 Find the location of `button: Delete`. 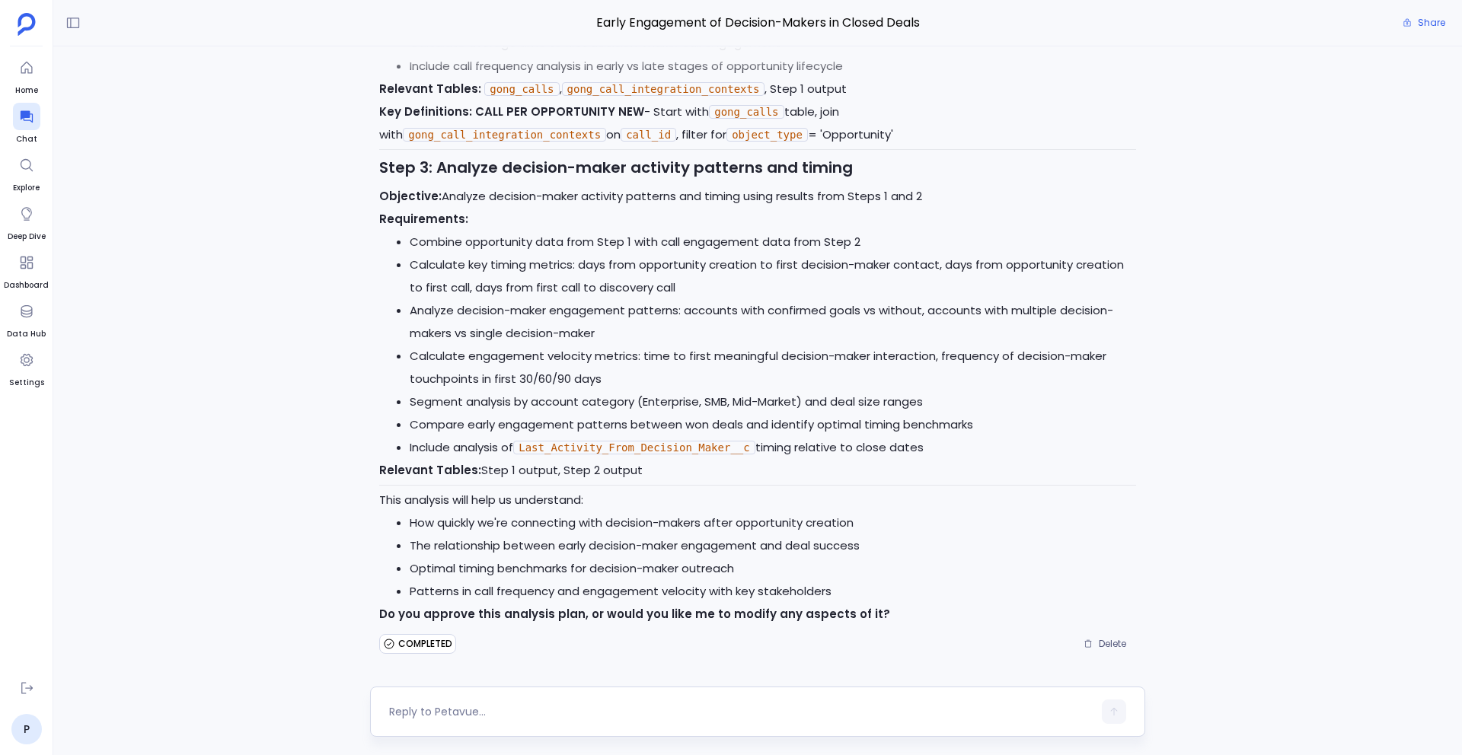

button: Delete is located at coordinates (1105, 644).